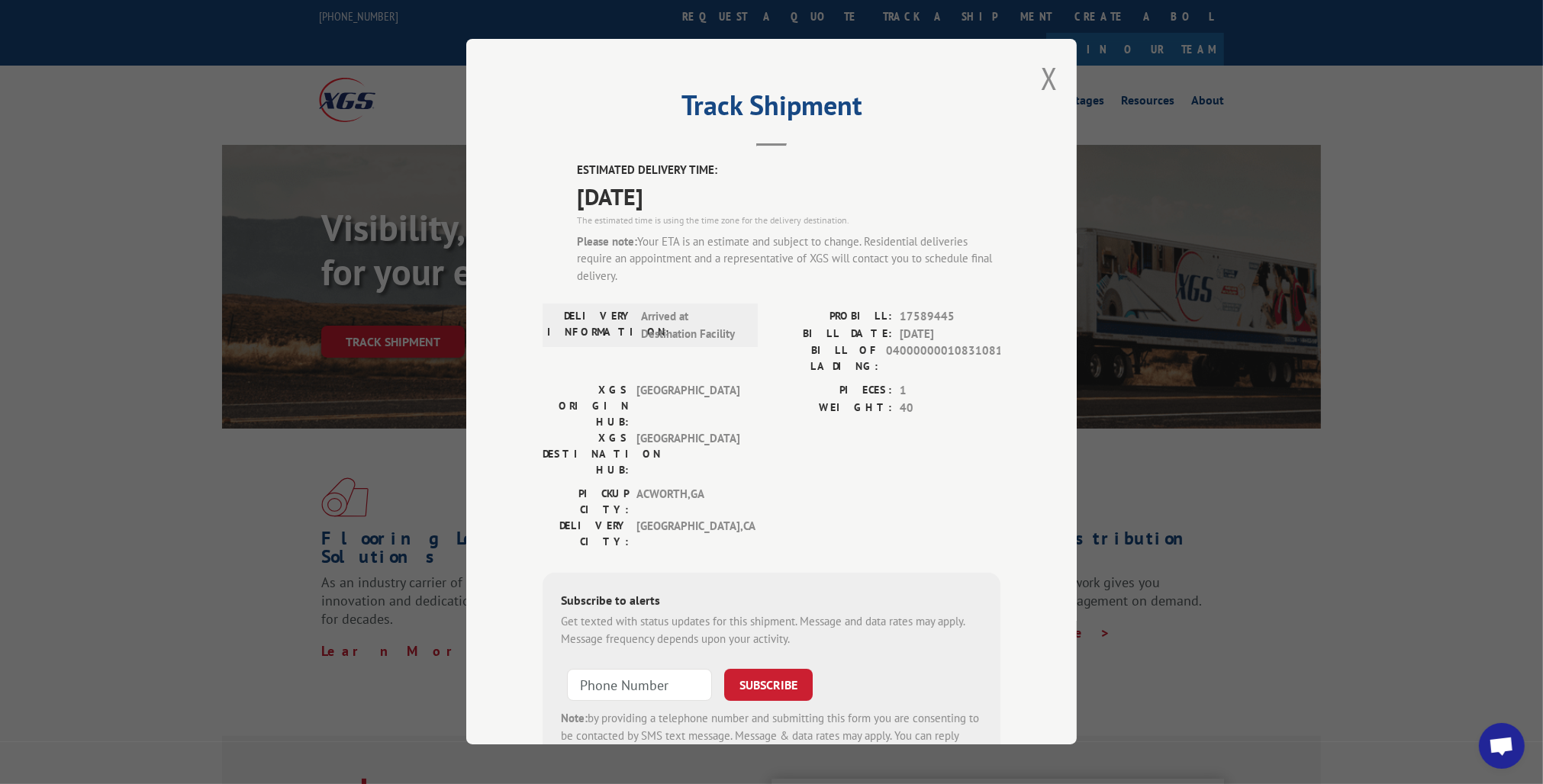 Image resolution: width=1543 pixels, height=784 pixels. Describe the element at coordinates (772, 735) in the screenshot. I see `div: by providing a telephone number and submitting this form you are consenting to be contacted by SM...` at that location.